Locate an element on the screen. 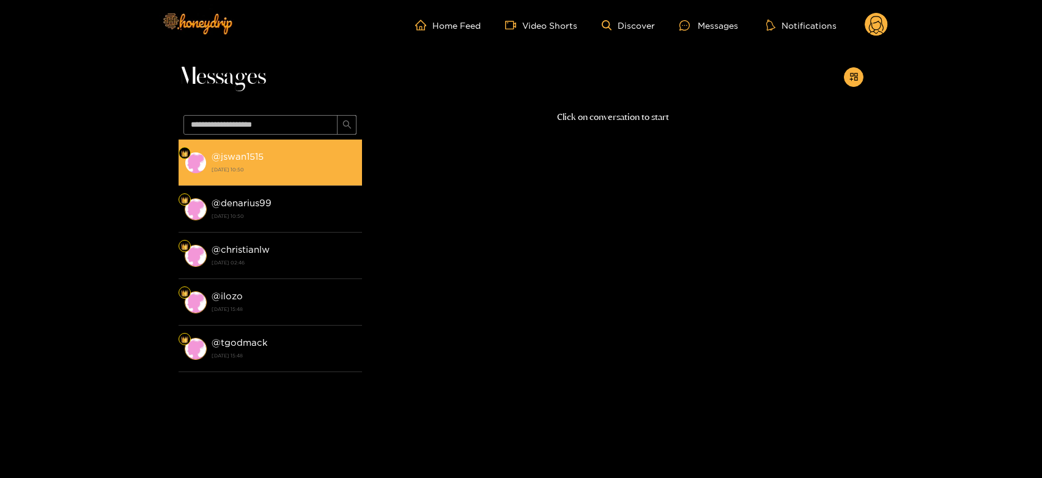  strong: @ jswan1515 is located at coordinates (237, 156).